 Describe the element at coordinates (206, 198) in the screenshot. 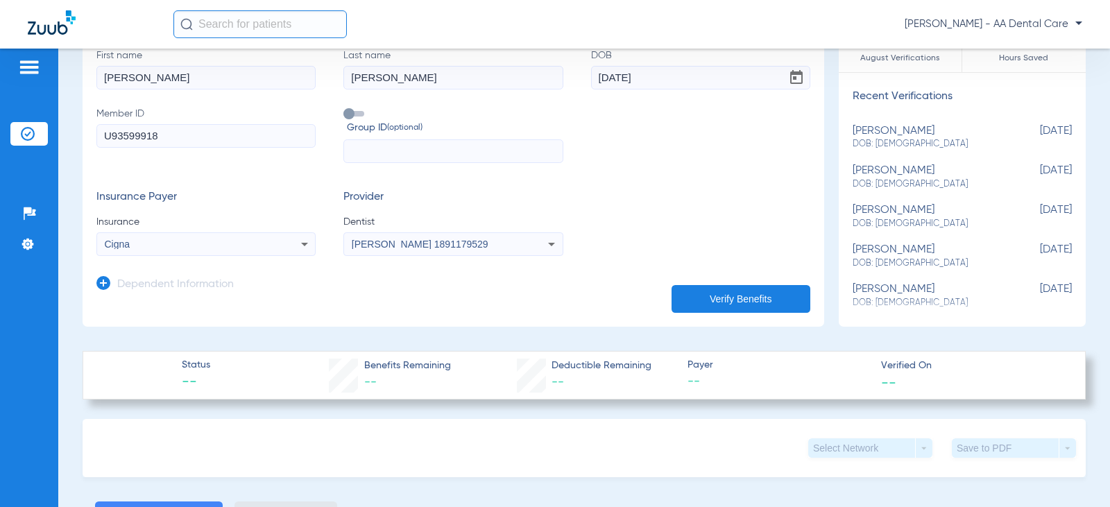

I see `h3: Insurance Payer` at that location.